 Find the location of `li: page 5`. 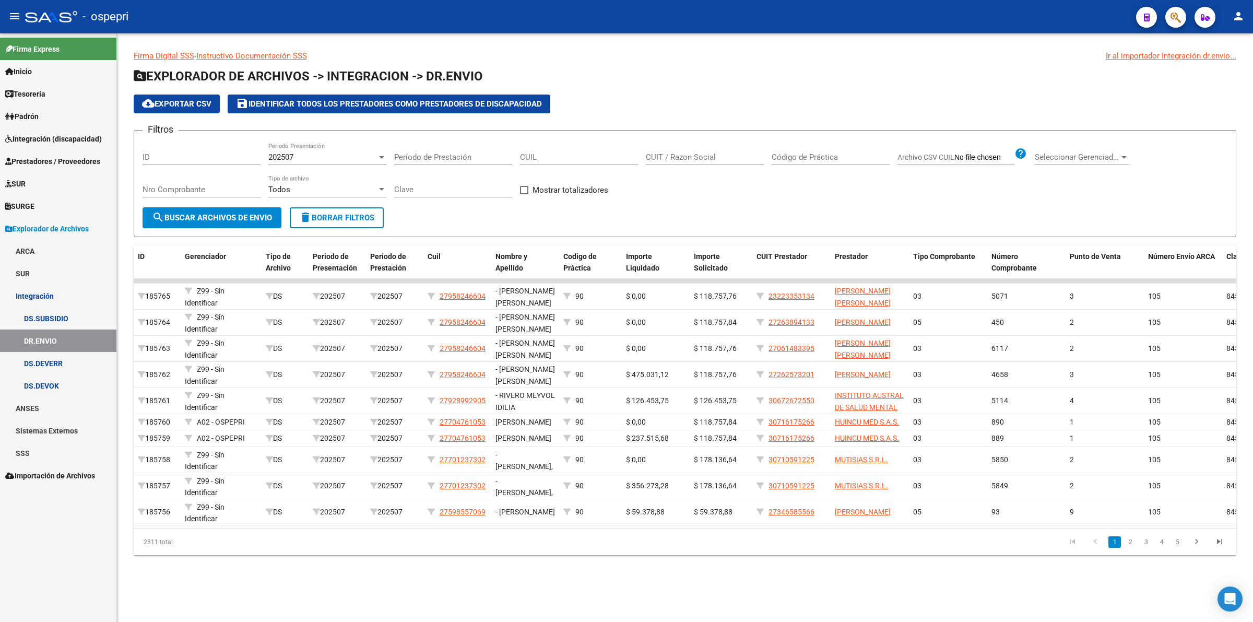

li: page 5 is located at coordinates (1177, 542).